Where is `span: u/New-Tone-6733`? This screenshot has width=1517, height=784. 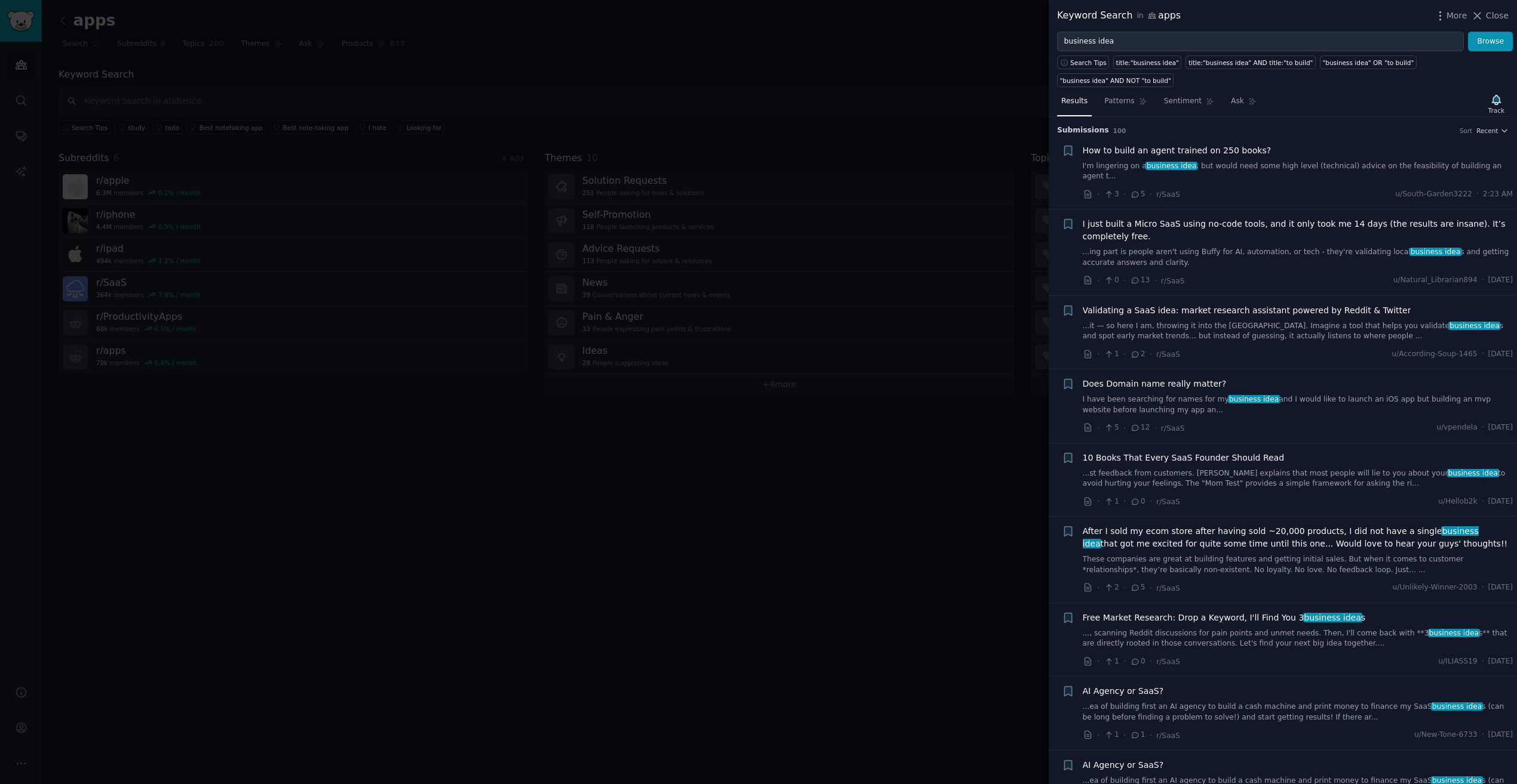 span: u/New-Tone-6733 is located at coordinates (1445, 736).